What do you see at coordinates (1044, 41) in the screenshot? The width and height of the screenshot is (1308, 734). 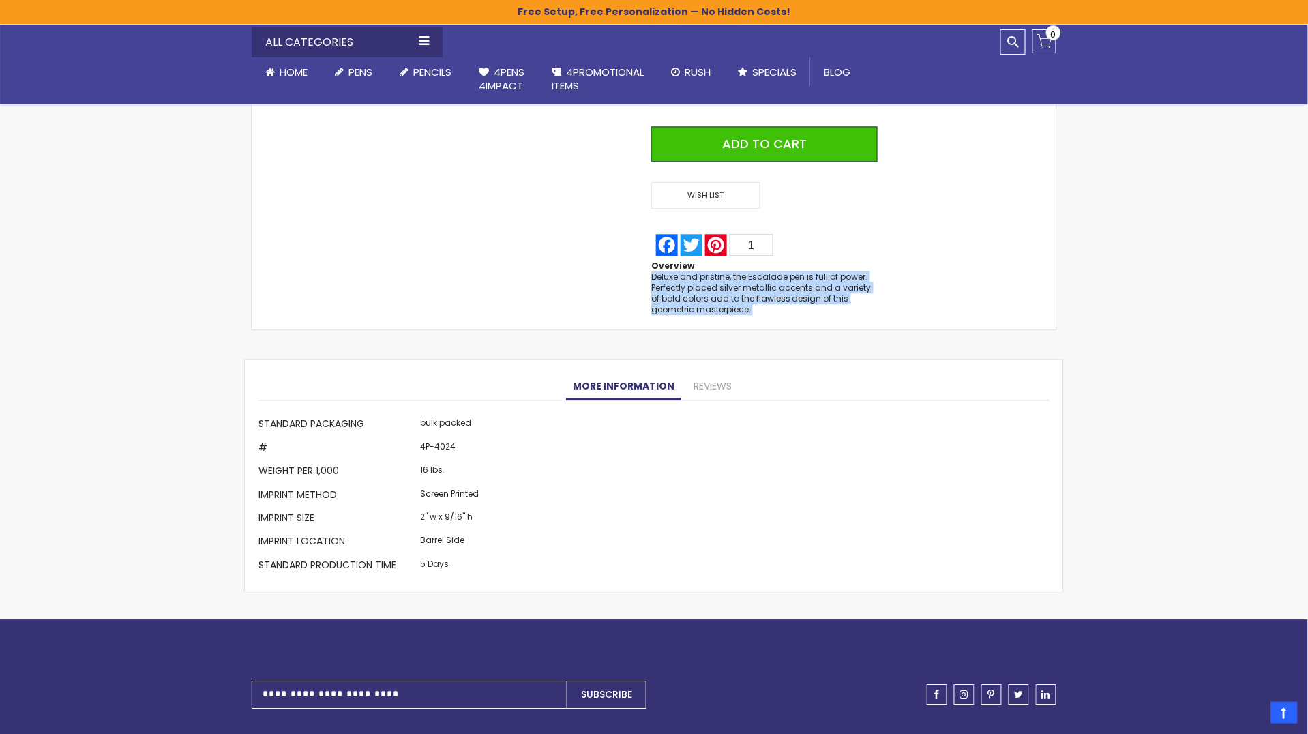 I see `a: 0` at bounding box center [1044, 41].